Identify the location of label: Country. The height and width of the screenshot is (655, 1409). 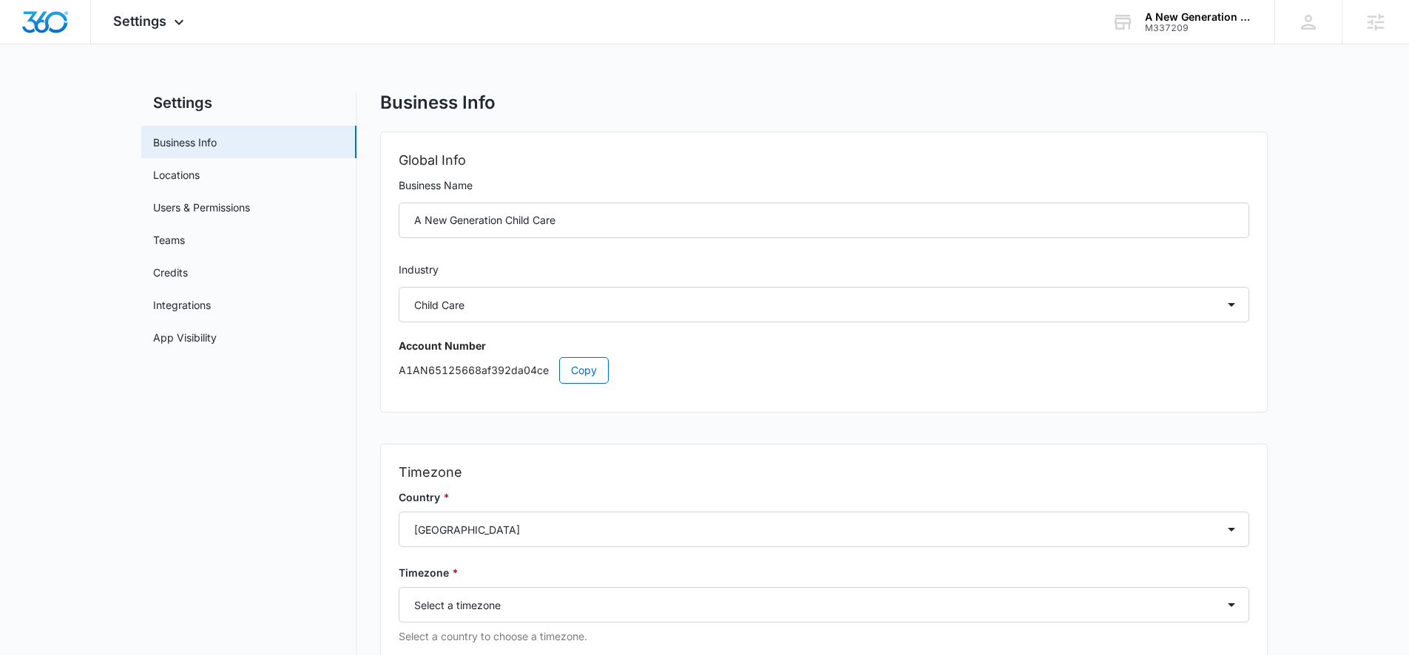
(824, 498).